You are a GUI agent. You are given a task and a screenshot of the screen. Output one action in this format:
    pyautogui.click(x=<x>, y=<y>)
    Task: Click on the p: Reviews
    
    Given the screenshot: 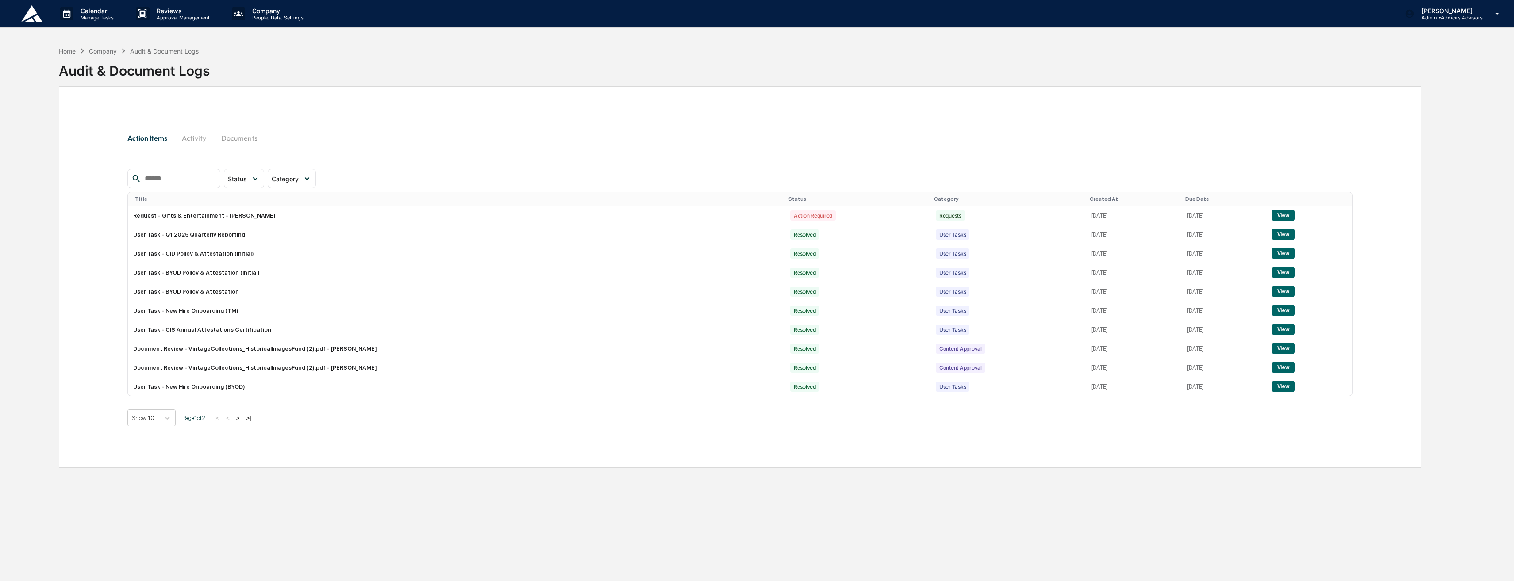 What is the action you would take?
    pyautogui.click(x=182, y=11)
    